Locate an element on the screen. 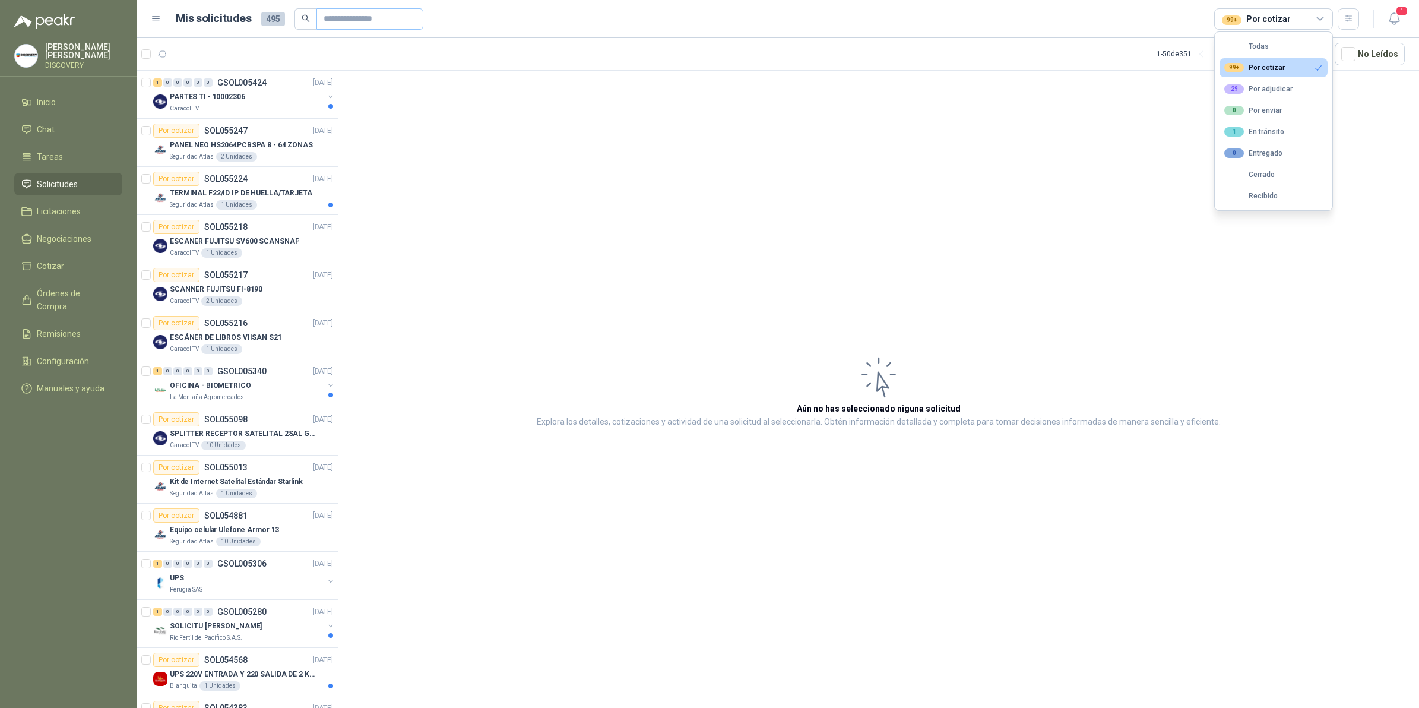 The width and height of the screenshot is (1419, 708). a: Negociaciones is located at coordinates (68, 239).